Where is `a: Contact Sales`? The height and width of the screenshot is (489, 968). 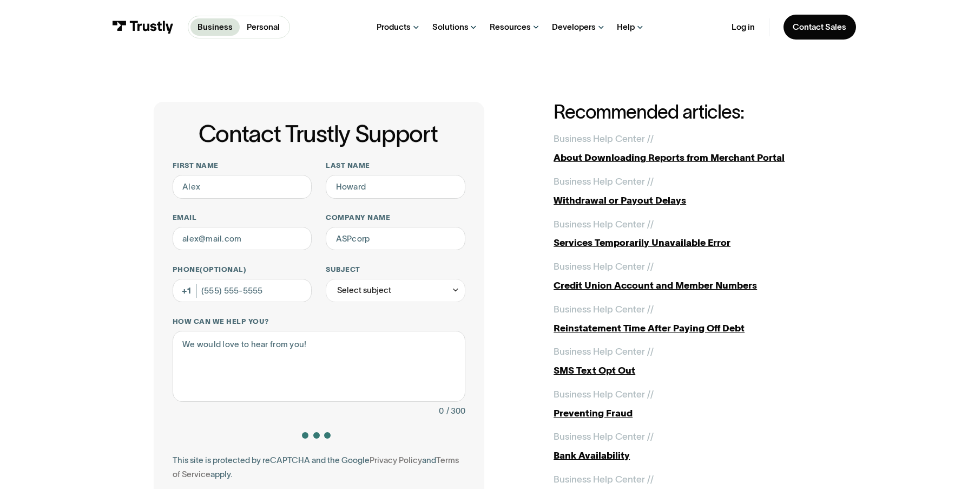
a: Contact Sales is located at coordinates (820, 27).